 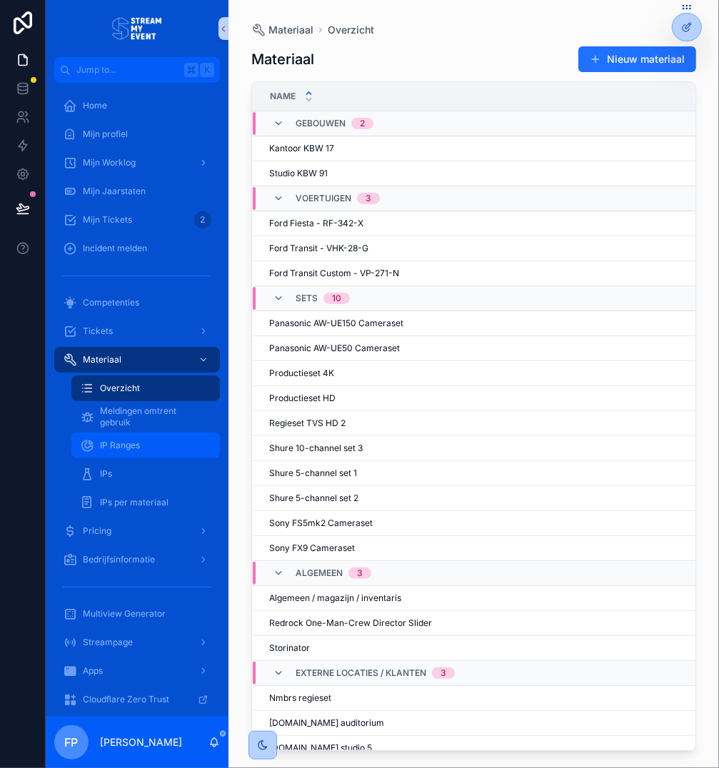 What do you see at coordinates (97, 531) in the screenshot?
I see `span: Pricing` at bounding box center [97, 531].